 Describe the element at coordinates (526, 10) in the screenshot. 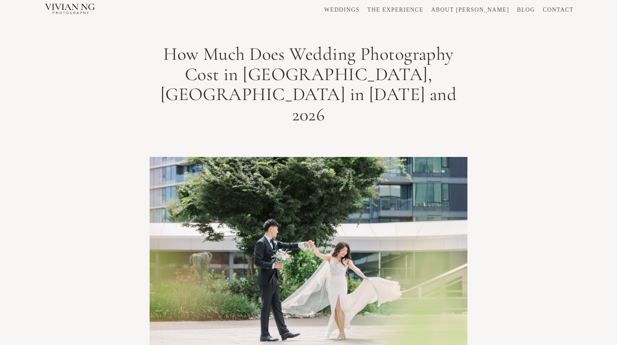

I see `a: BLOG` at that location.